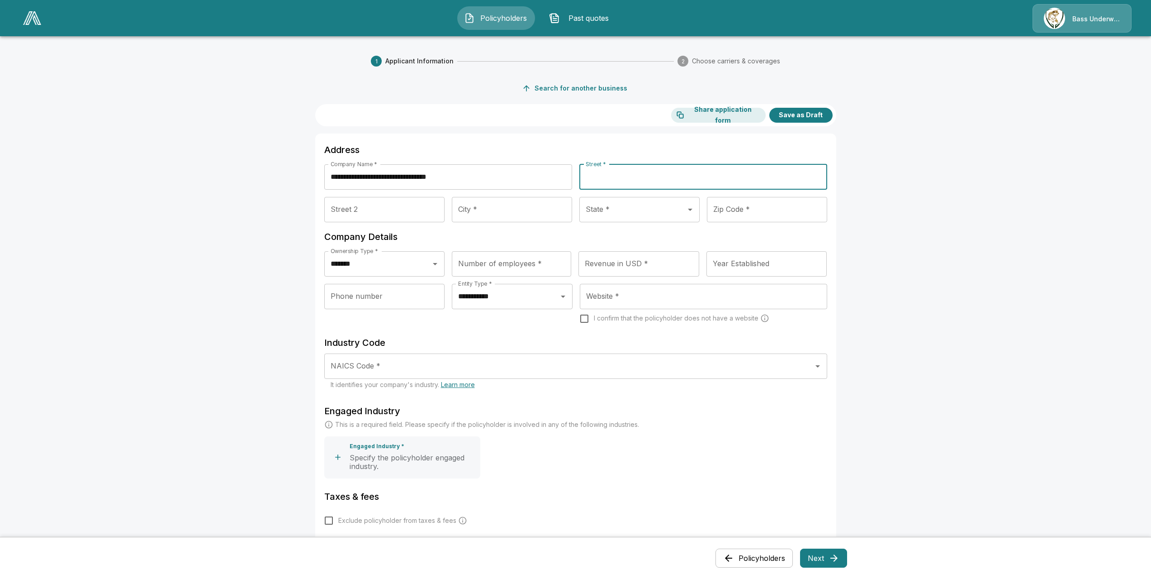 This screenshot has width=1151, height=579. What do you see at coordinates (458, 384) in the screenshot?
I see `a: Learn more` at bounding box center [458, 384].